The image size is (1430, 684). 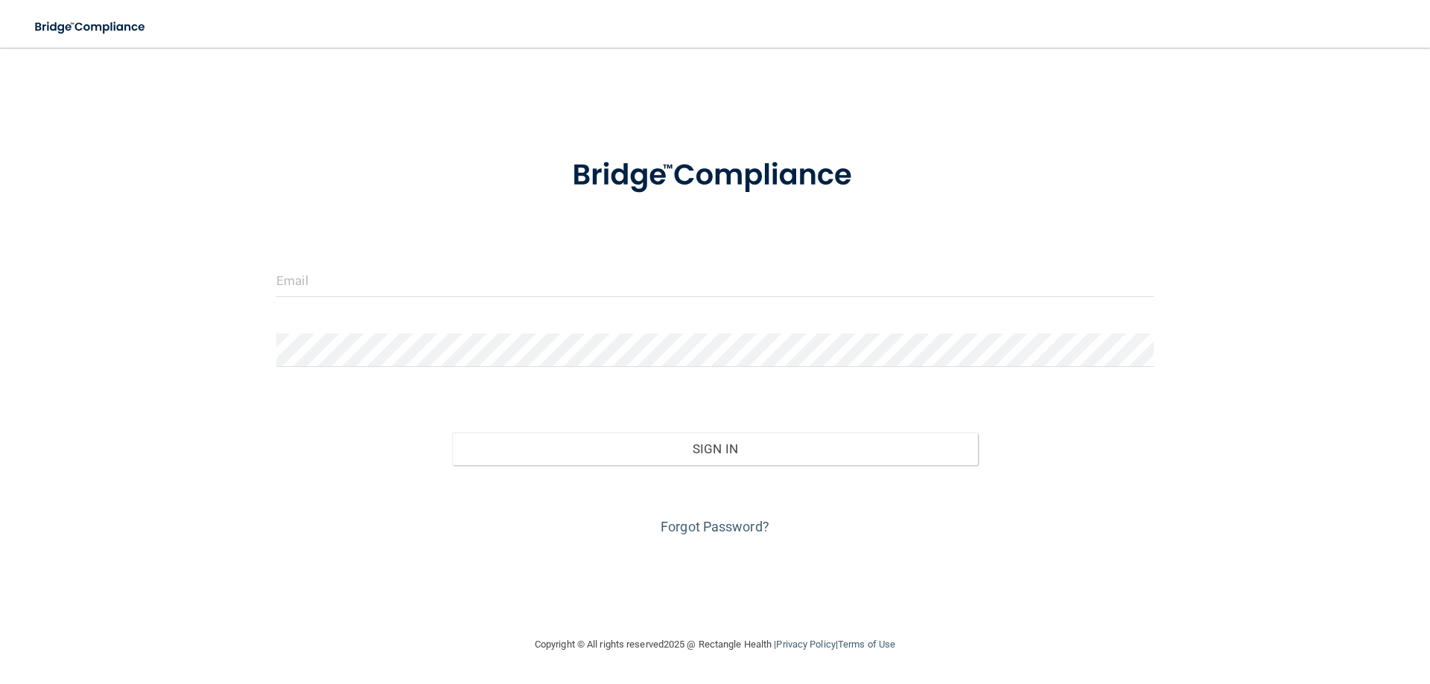 I want to click on button: Sign In, so click(x=715, y=449).